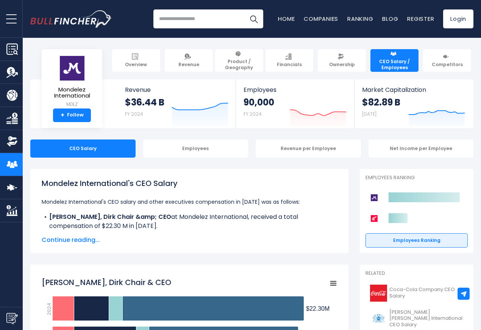  What do you see at coordinates (447, 65) in the screenshot?
I see `span: Competitors` at bounding box center [447, 65].